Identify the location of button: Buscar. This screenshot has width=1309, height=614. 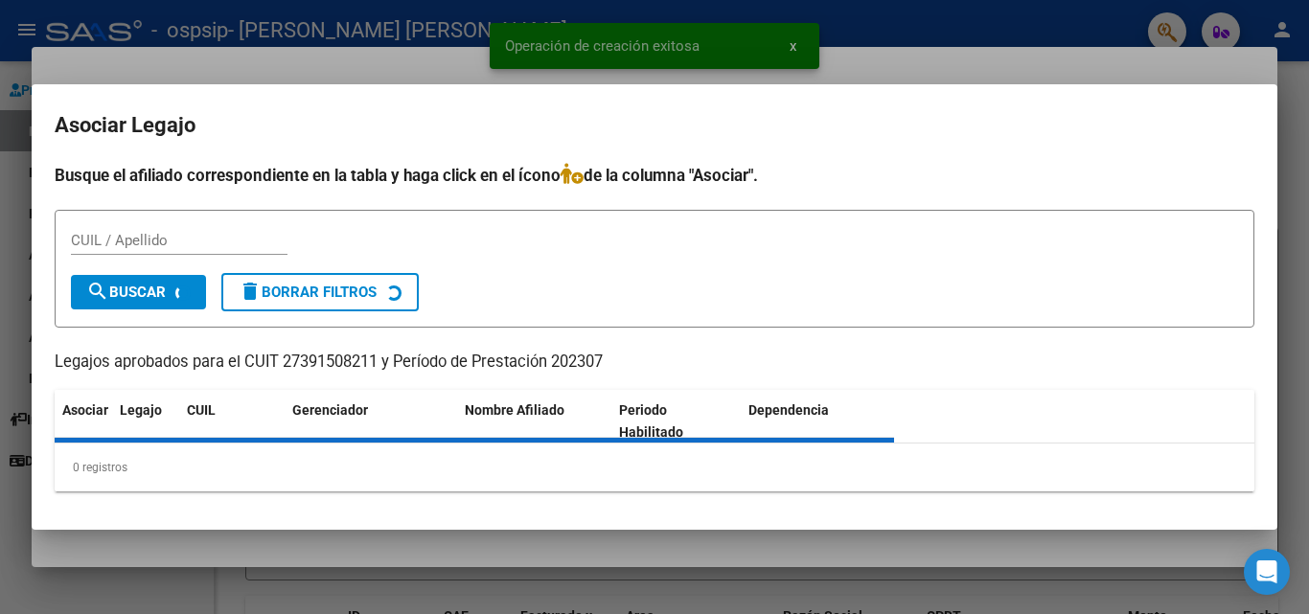
(138, 292).